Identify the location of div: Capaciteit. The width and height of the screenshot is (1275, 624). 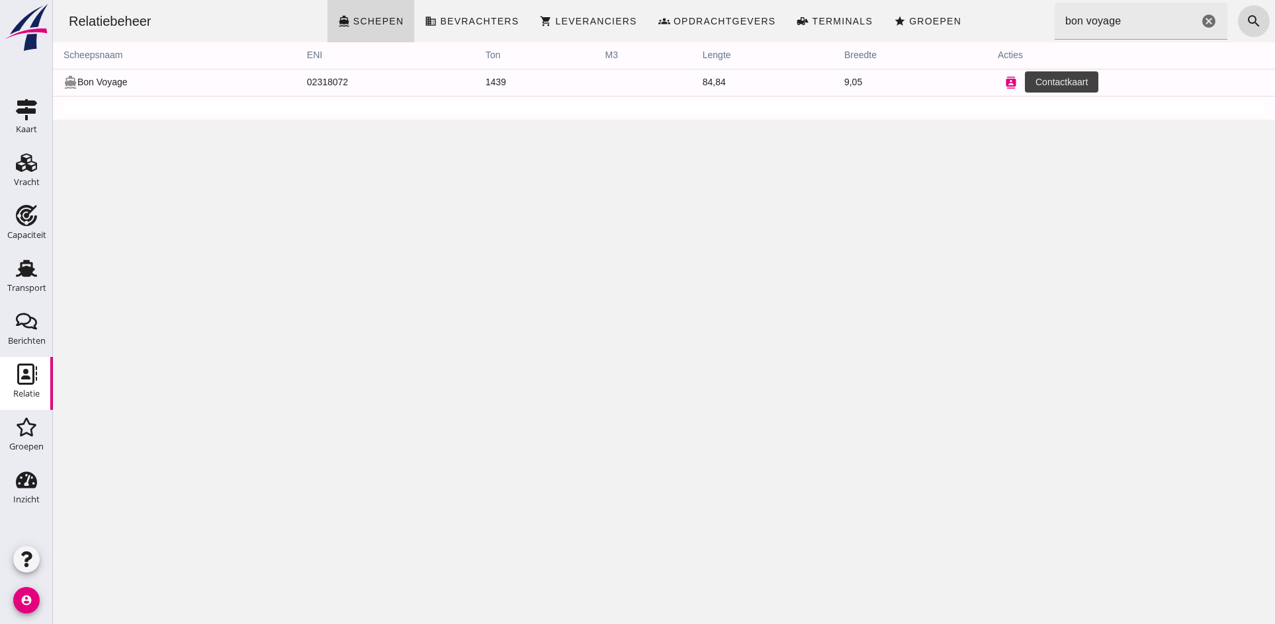
(26, 235).